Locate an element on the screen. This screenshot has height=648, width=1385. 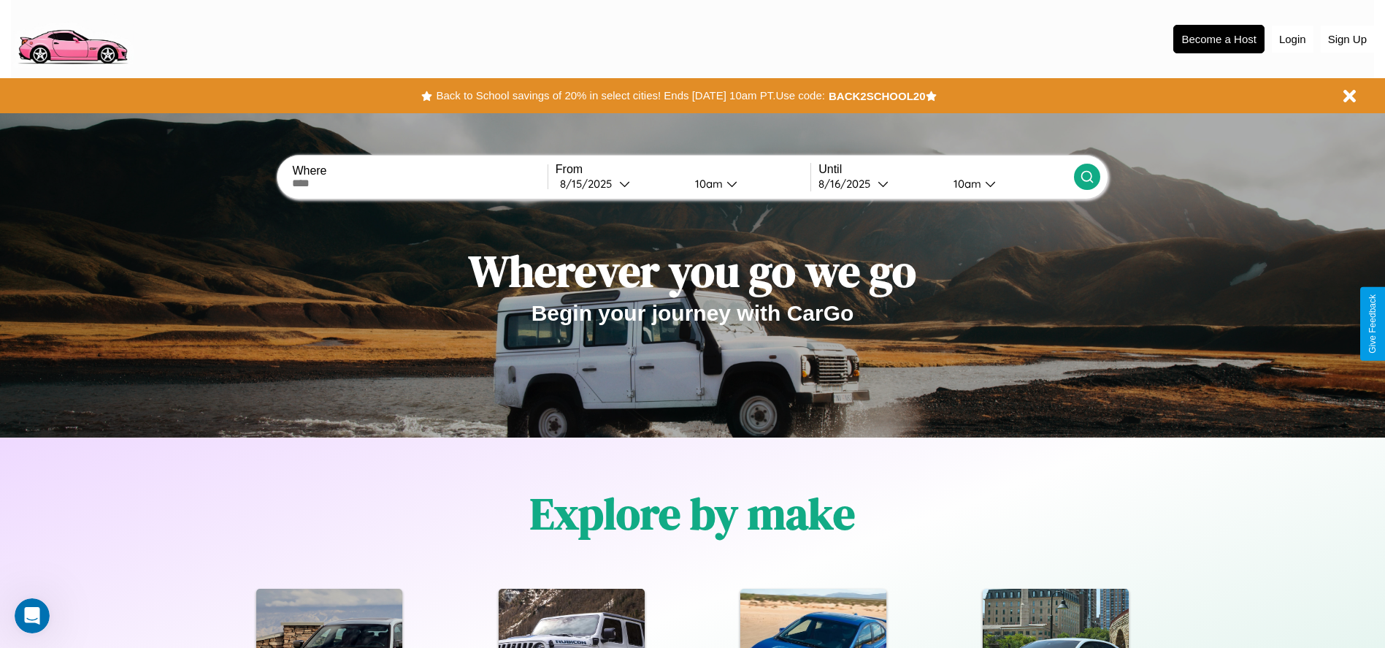
img: logo is located at coordinates (72, 37).